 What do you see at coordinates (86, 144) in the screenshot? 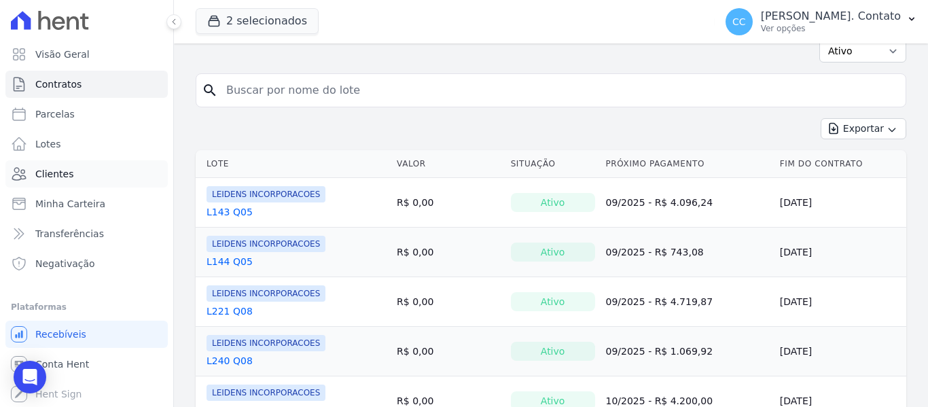
I see `a: Lotes` at bounding box center [86, 144].